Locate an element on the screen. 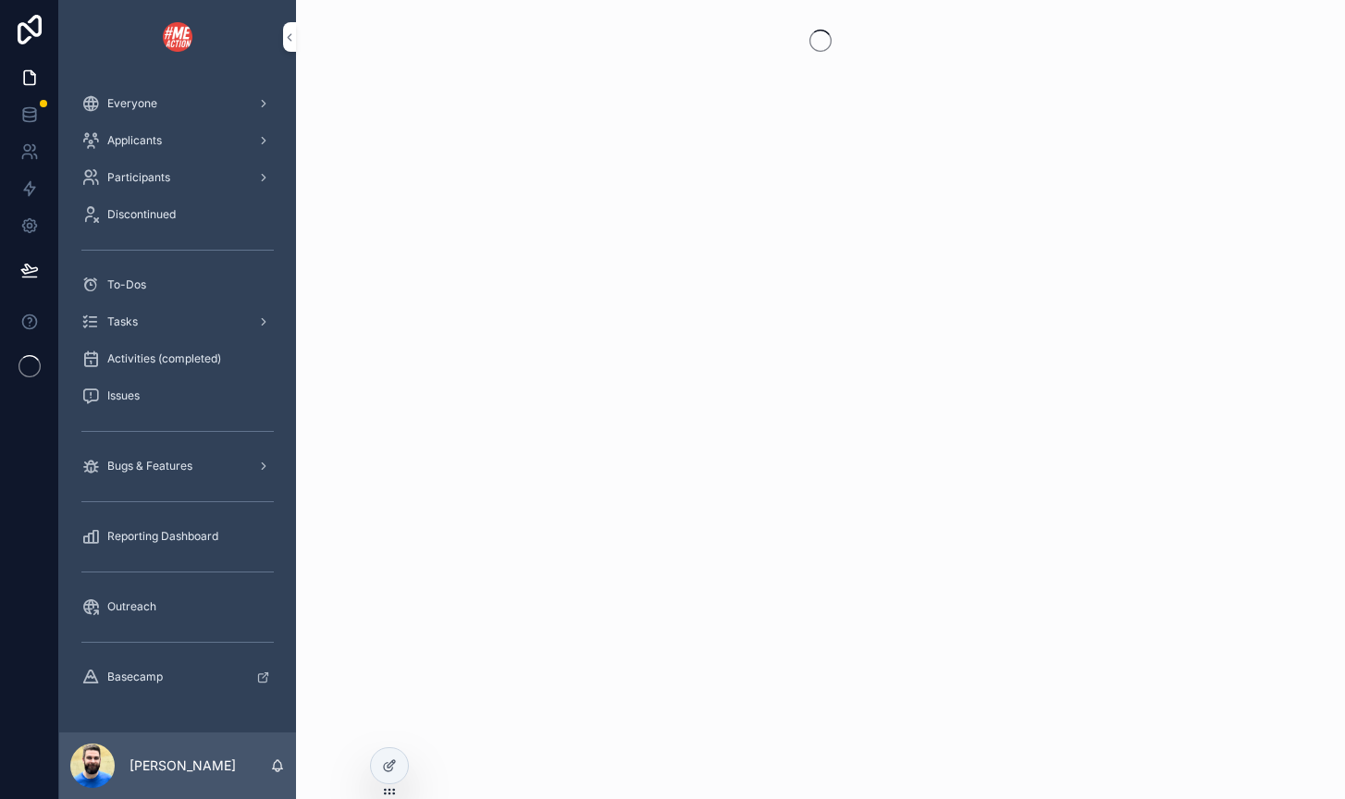  a: Basecamp is located at coordinates (178, 677).